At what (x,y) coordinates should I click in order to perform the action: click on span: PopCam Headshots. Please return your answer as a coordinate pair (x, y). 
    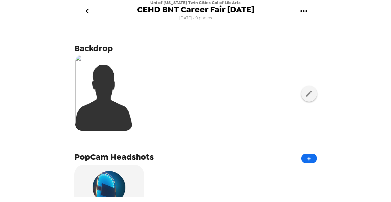
    Looking at the image, I should click on (114, 157).